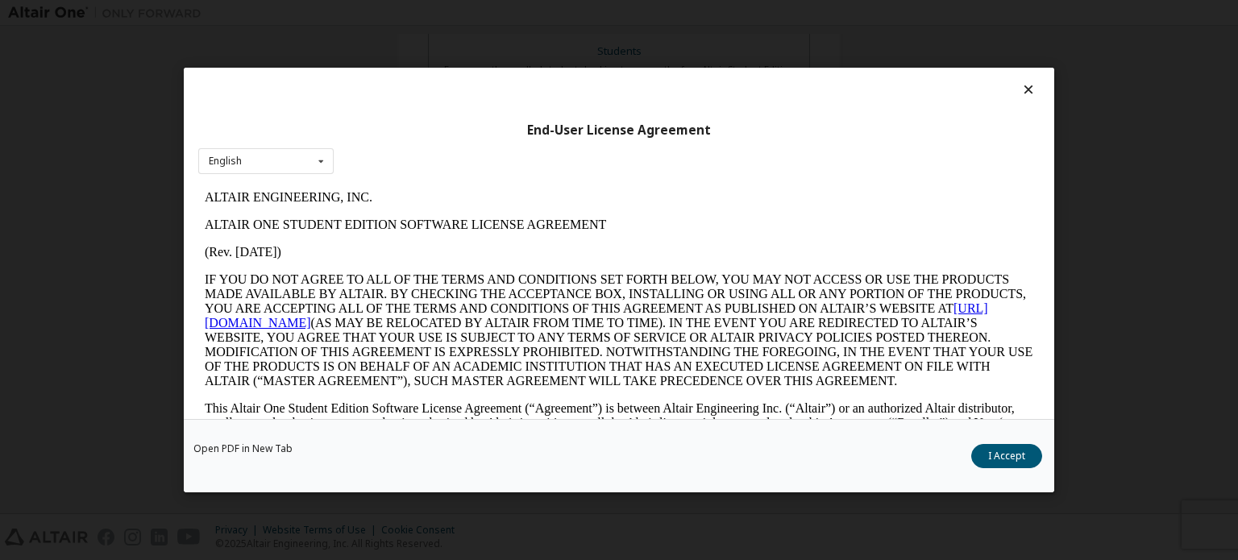  Describe the element at coordinates (1006, 456) in the screenshot. I see `button: I Accept` at that location.